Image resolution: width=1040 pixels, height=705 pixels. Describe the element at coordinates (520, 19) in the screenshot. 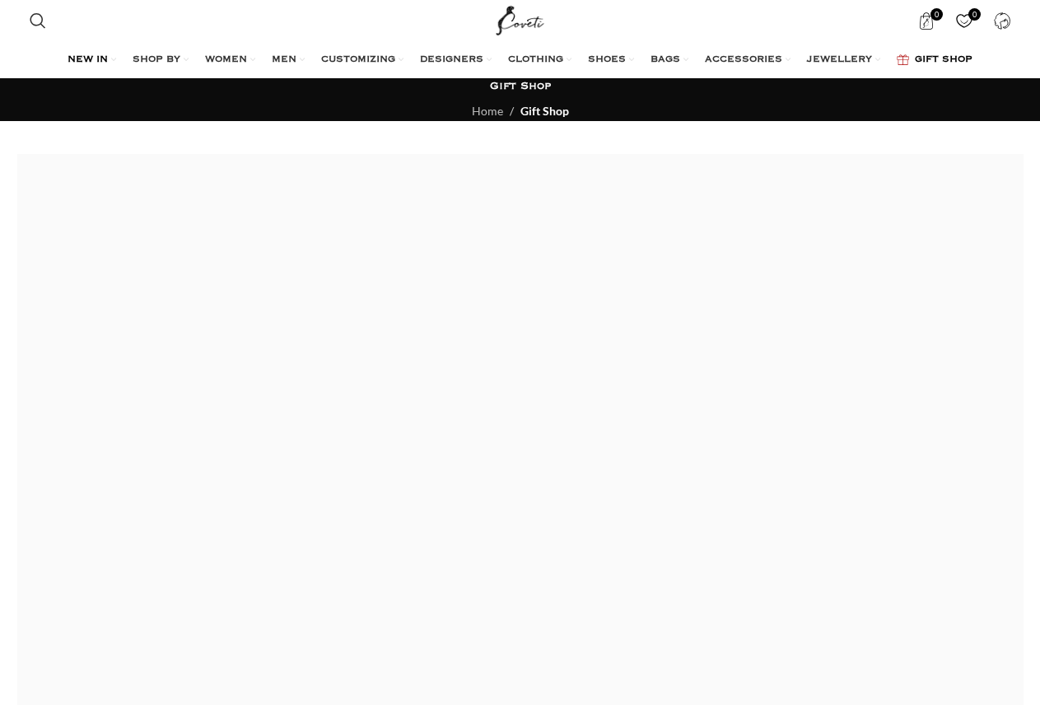

I see `a: Site logo` at that location.